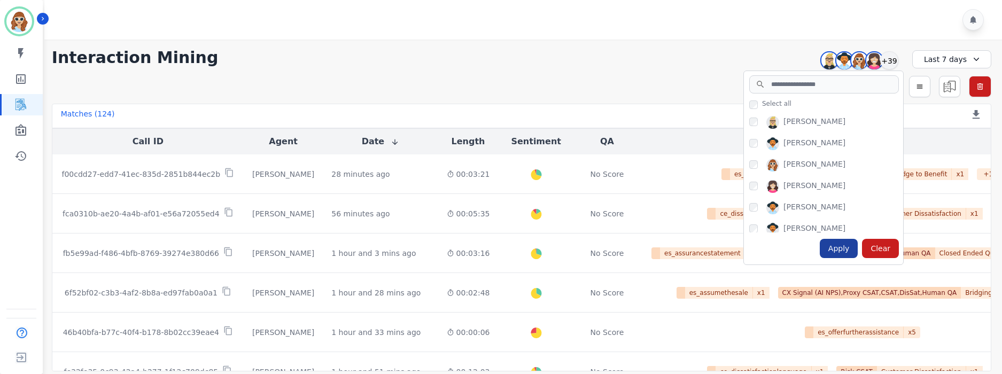 Image resolution: width=1002 pixels, height=374 pixels. What do you see at coordinates (858, 332) in the screenshot?
I see `span: es_offerfurtherassistance` at bounding box center [858, 332].